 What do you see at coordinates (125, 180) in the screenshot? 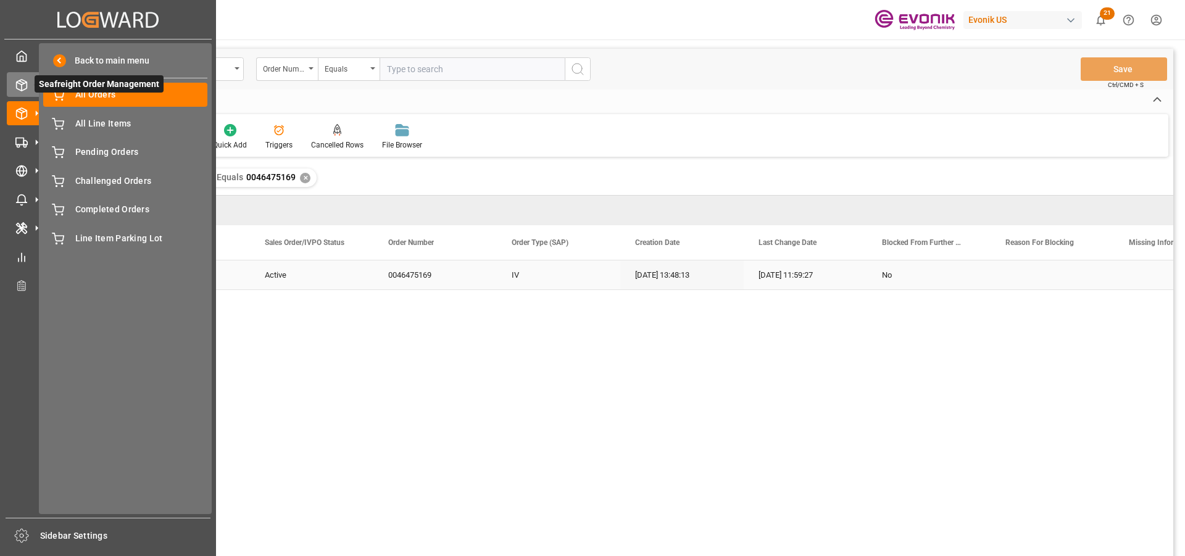
I see `a: Challenged Orders` at bounding box center [125, 180].